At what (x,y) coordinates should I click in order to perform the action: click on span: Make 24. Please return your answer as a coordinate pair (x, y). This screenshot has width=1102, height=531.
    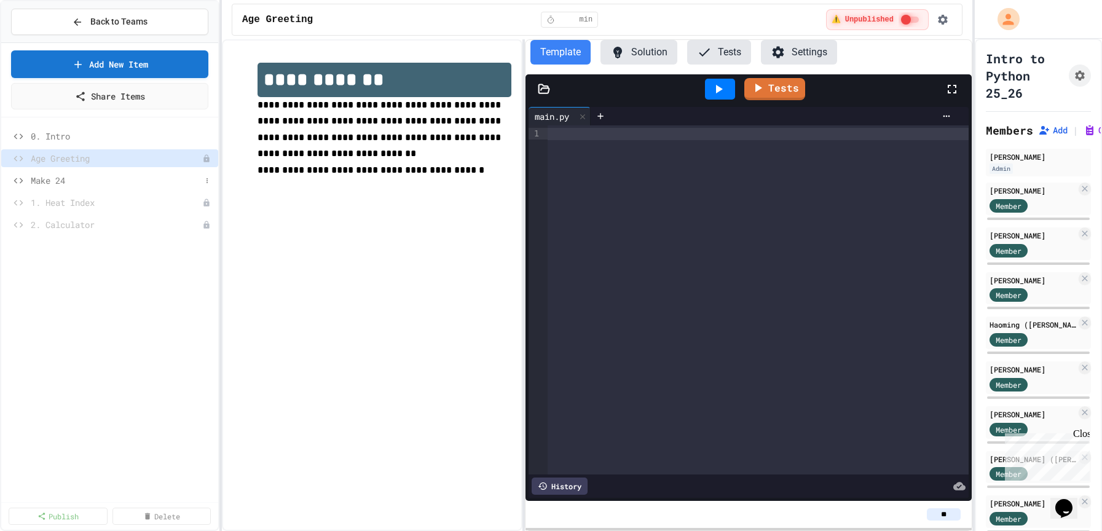
    Looking at the image, I should click on (116, 180).